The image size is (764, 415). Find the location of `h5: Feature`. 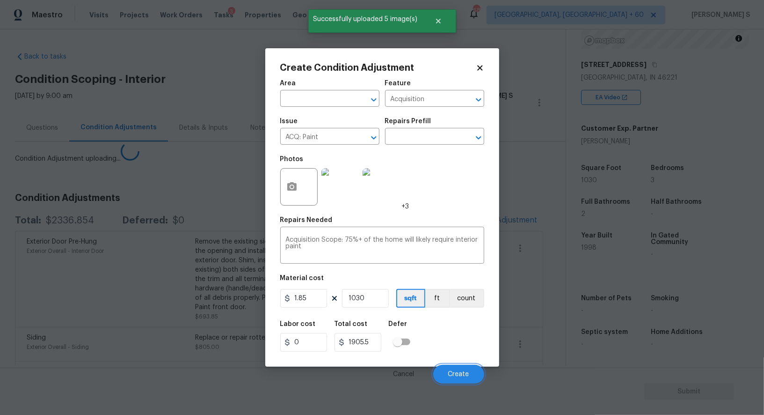

h5: Feature is located at coordinates (398, 83).